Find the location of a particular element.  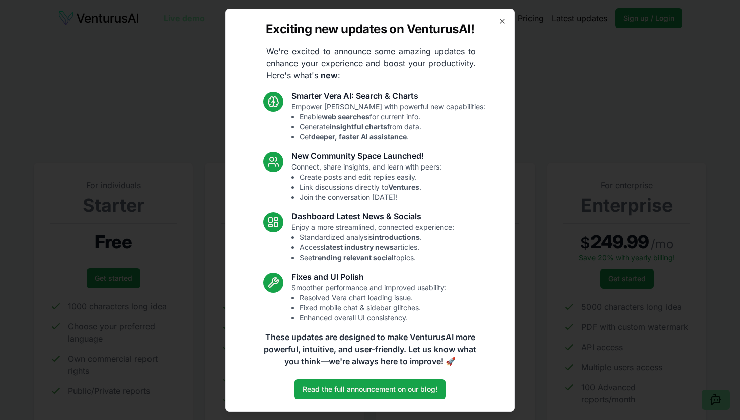

li: Access articles. is located at coordinates (376, 248).